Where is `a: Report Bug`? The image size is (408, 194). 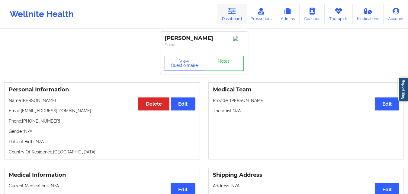
a: Report Bug is located at coordinates (404, 89).